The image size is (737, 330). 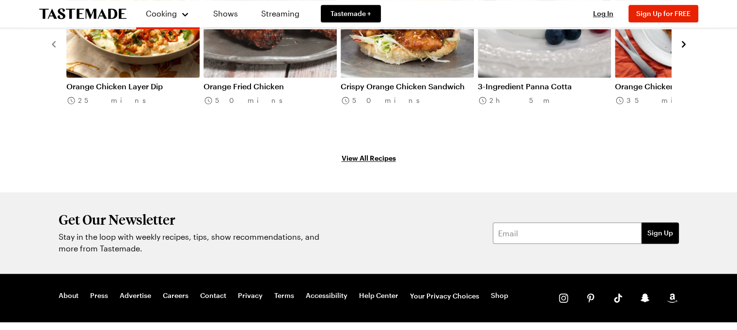 I want to click on a: Terms, so click(x=284, y=296).